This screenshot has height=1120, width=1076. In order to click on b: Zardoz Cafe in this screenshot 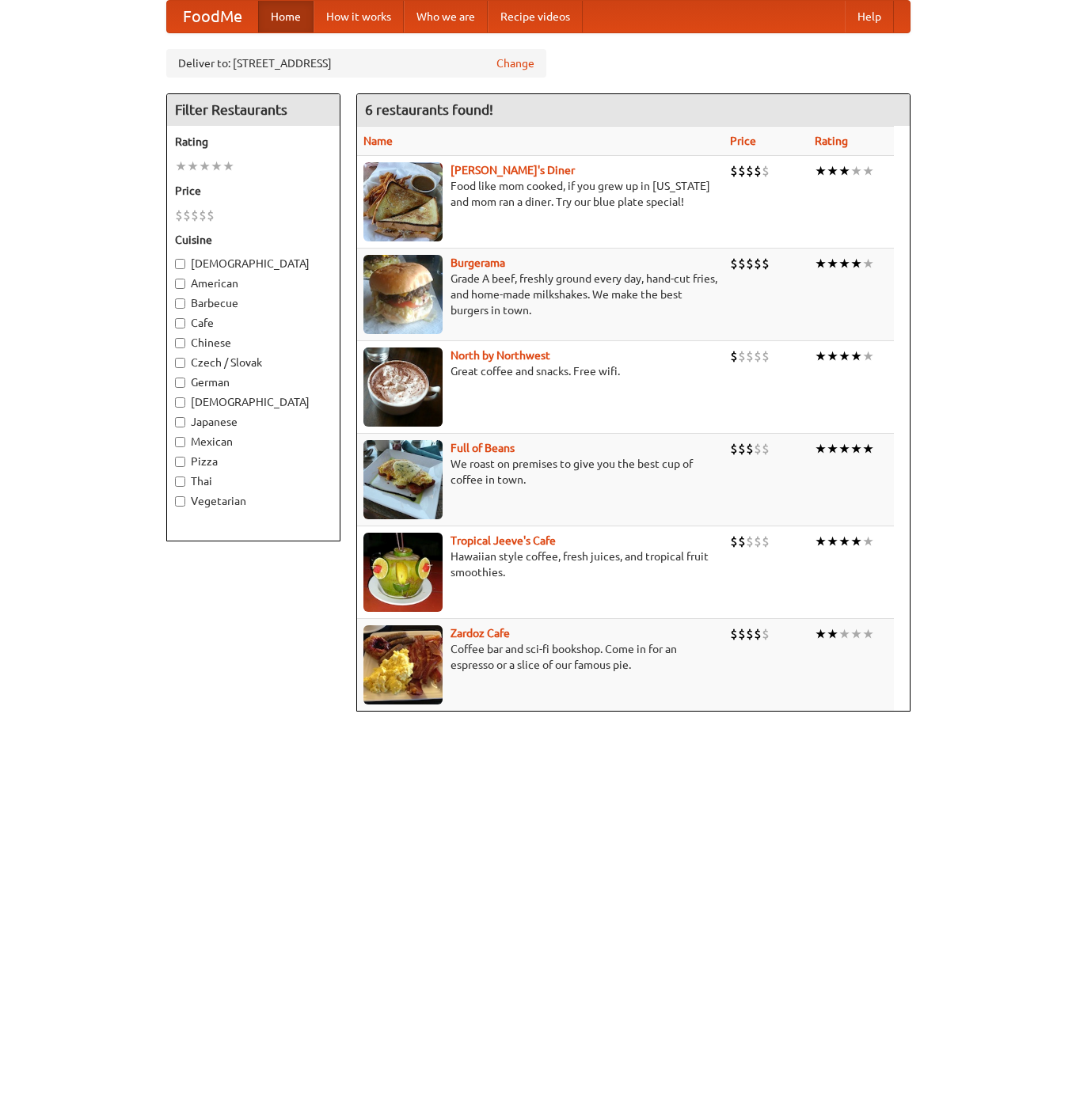, I will do `click(480, 633)`.